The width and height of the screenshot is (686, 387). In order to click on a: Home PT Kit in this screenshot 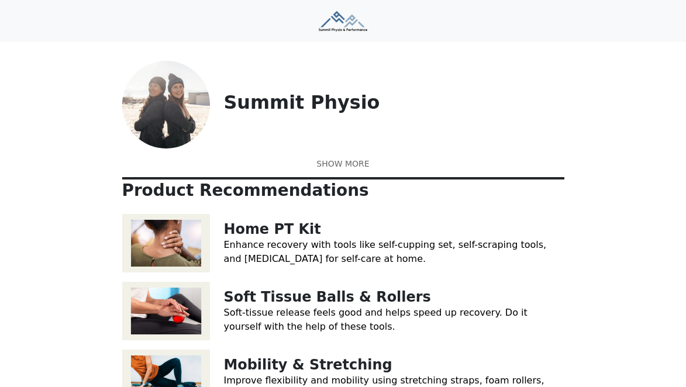, I will do `click(273, 229)`.